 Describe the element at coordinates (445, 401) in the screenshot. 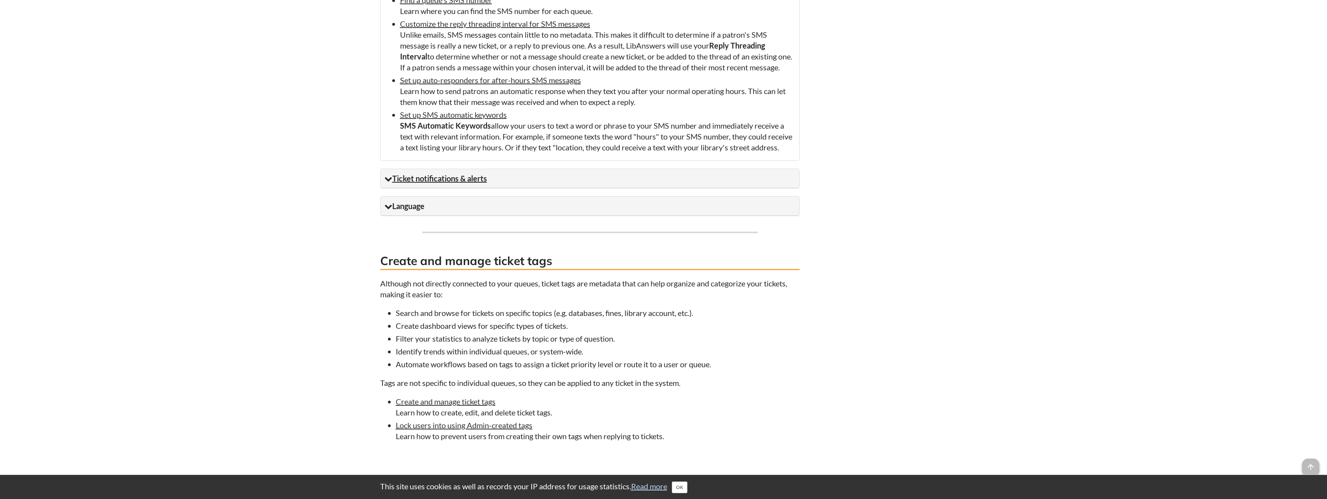

I see `a: Create and manage ticket tags` at that location.